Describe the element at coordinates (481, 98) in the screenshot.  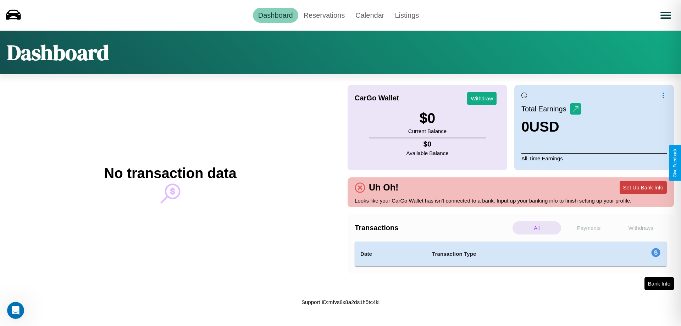
I see `button: Withdraw` at that location.